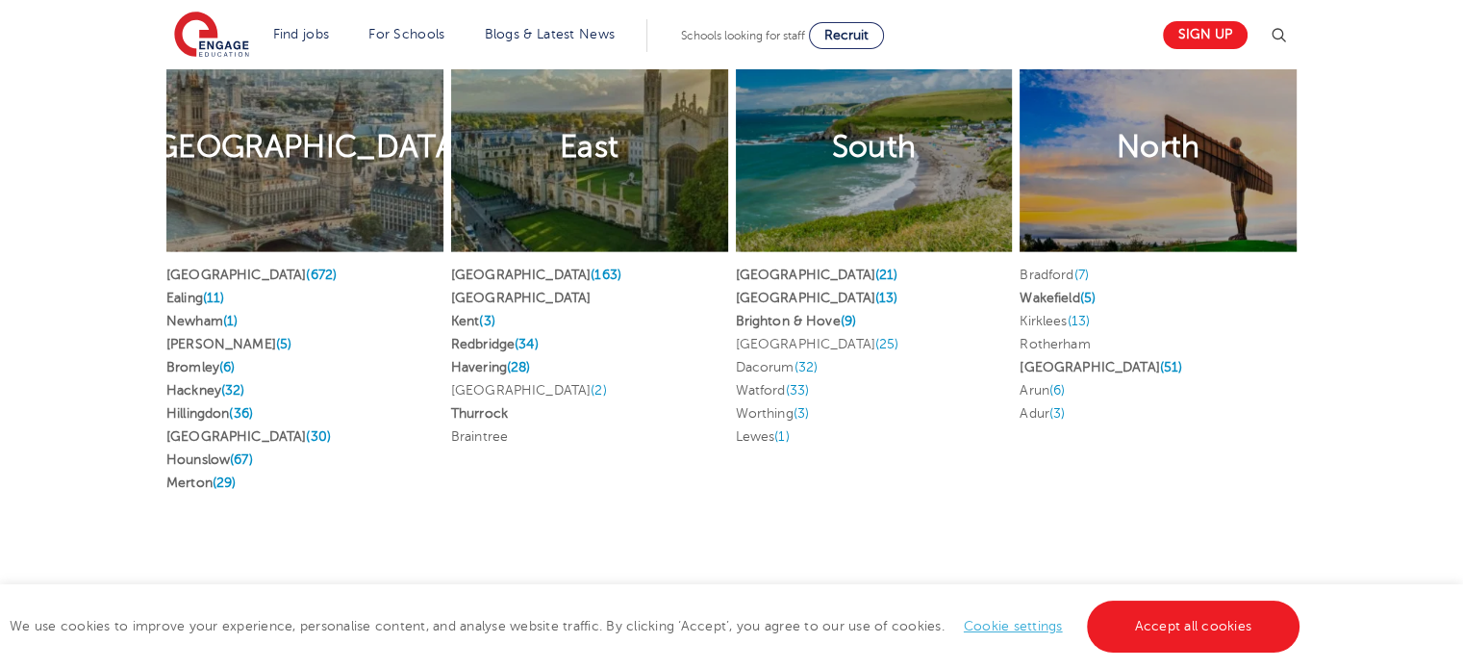 The height and width of the screenshot is (669, 1463). Describe the element at coordinates (874, 368) in the screenshot. I see `li: Dacorum` at that location.